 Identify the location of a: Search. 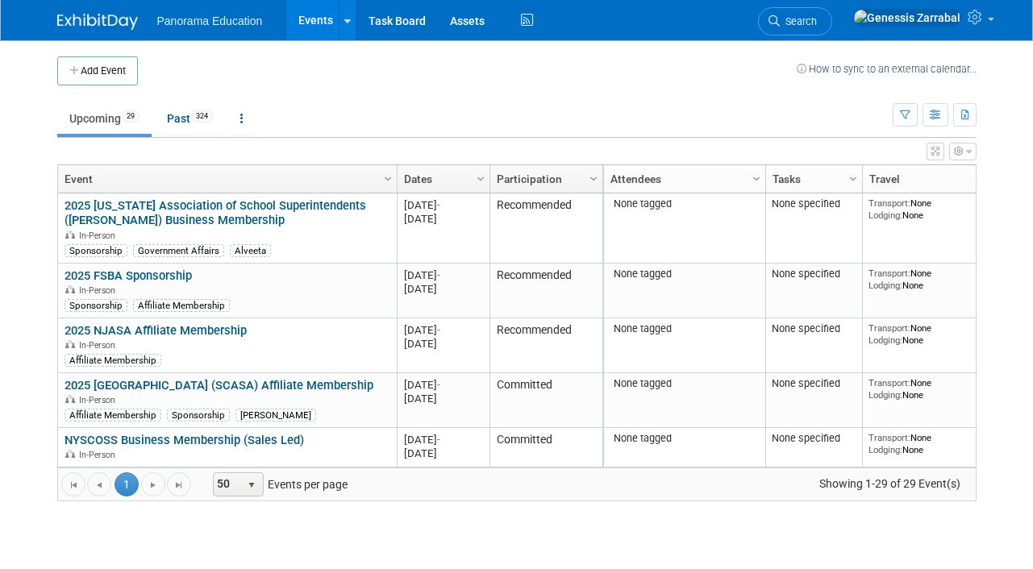
(795, 21).